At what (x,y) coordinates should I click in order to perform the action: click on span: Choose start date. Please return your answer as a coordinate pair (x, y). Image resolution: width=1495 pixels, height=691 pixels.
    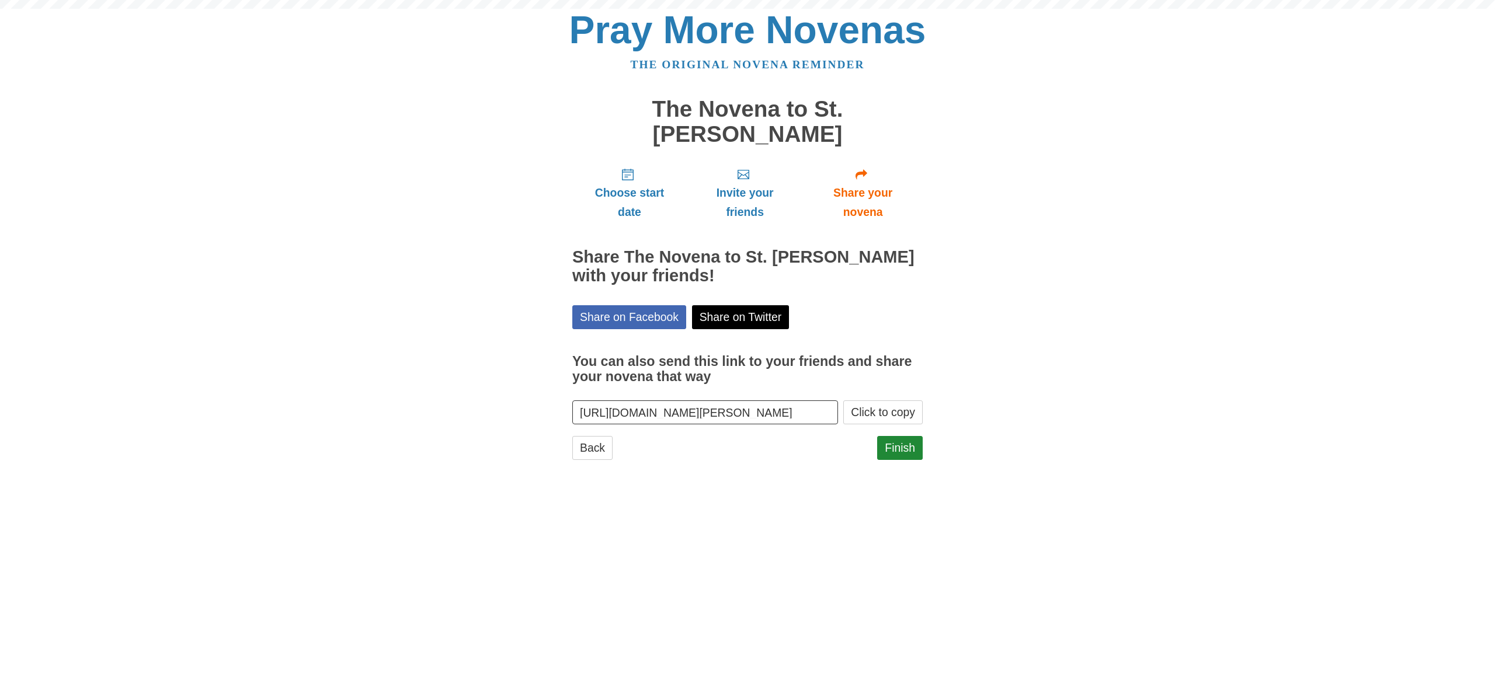
    Looking at the image, I should click on (629, 203).